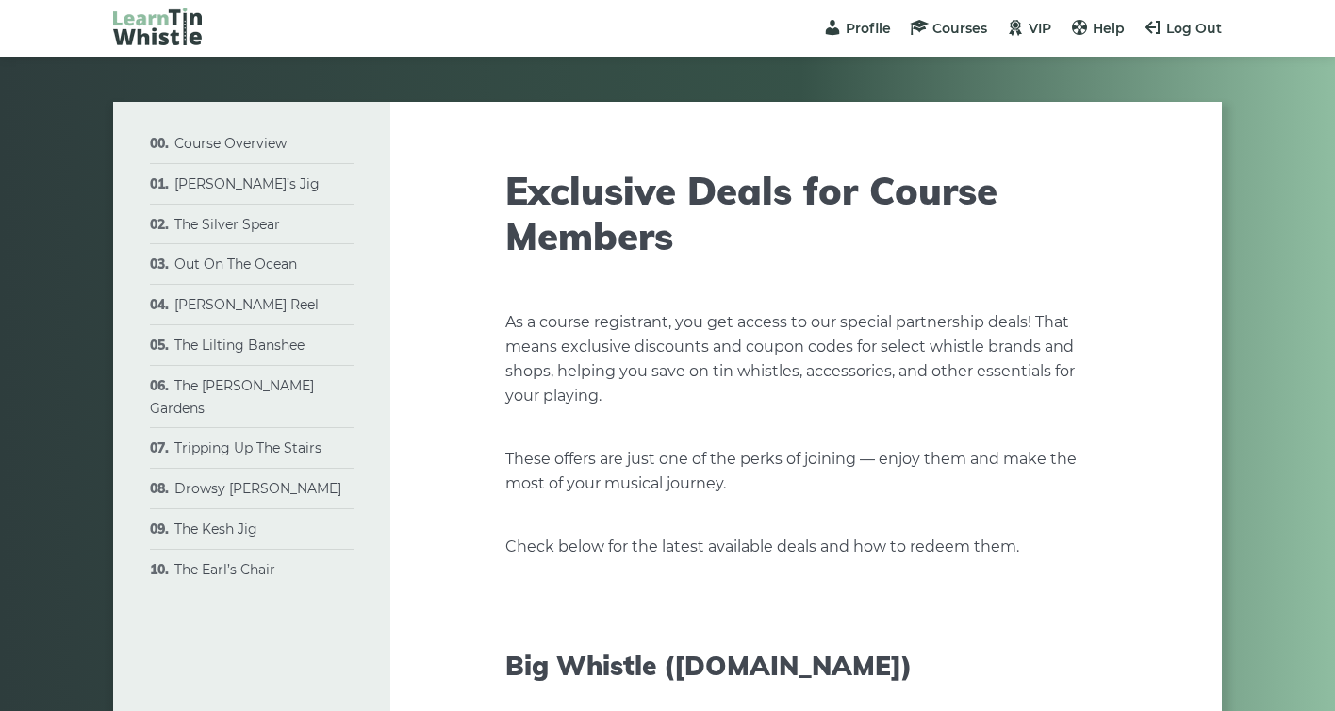 This screenshot has height=711, width=1335. I want to click on a: The Earl’s Chair, so click(224, 570).